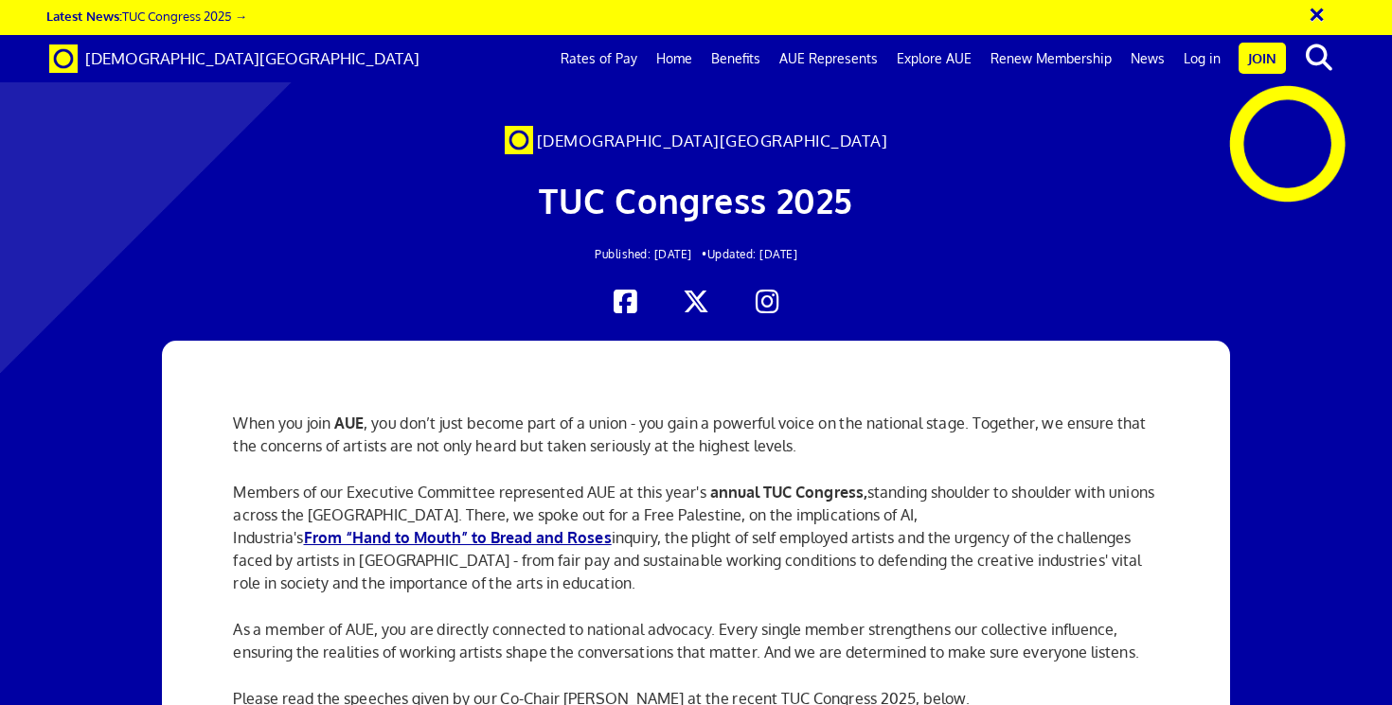 This screenshot has height=705, width=1392. I want to click on strong: Latest News:, so click(84, 15).